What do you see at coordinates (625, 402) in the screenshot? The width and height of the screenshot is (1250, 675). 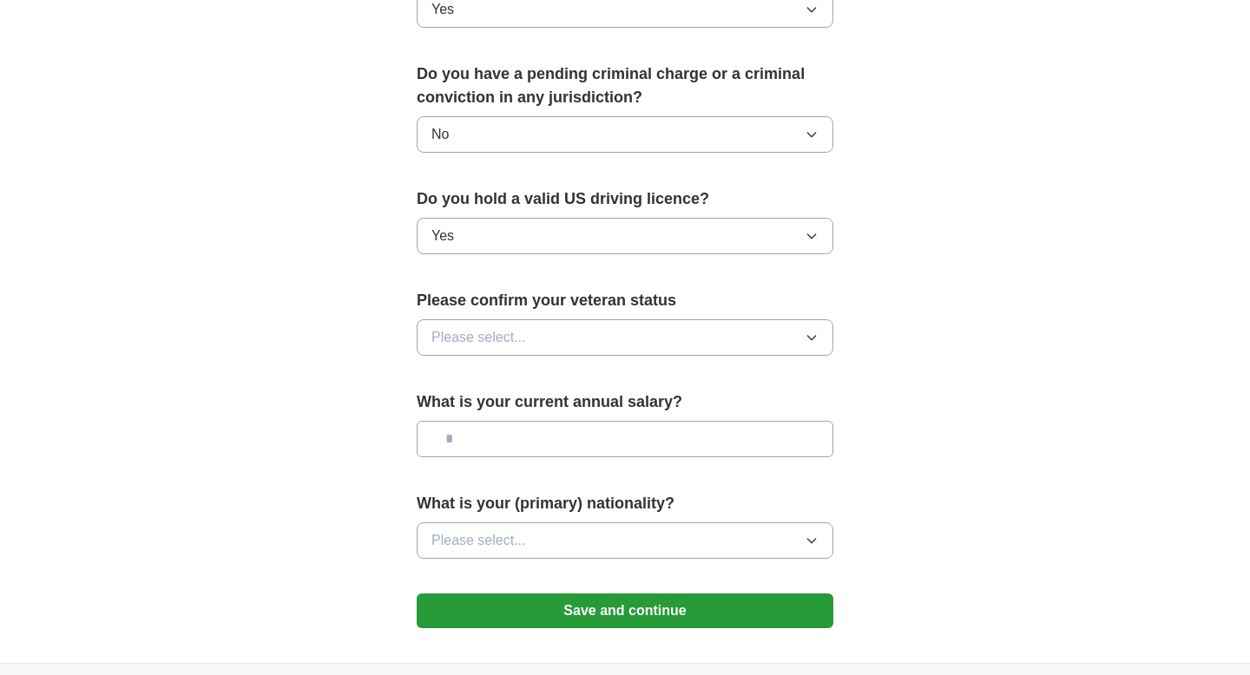 I see `label: What is your current annual salary?` at bounding box center [625, 402].